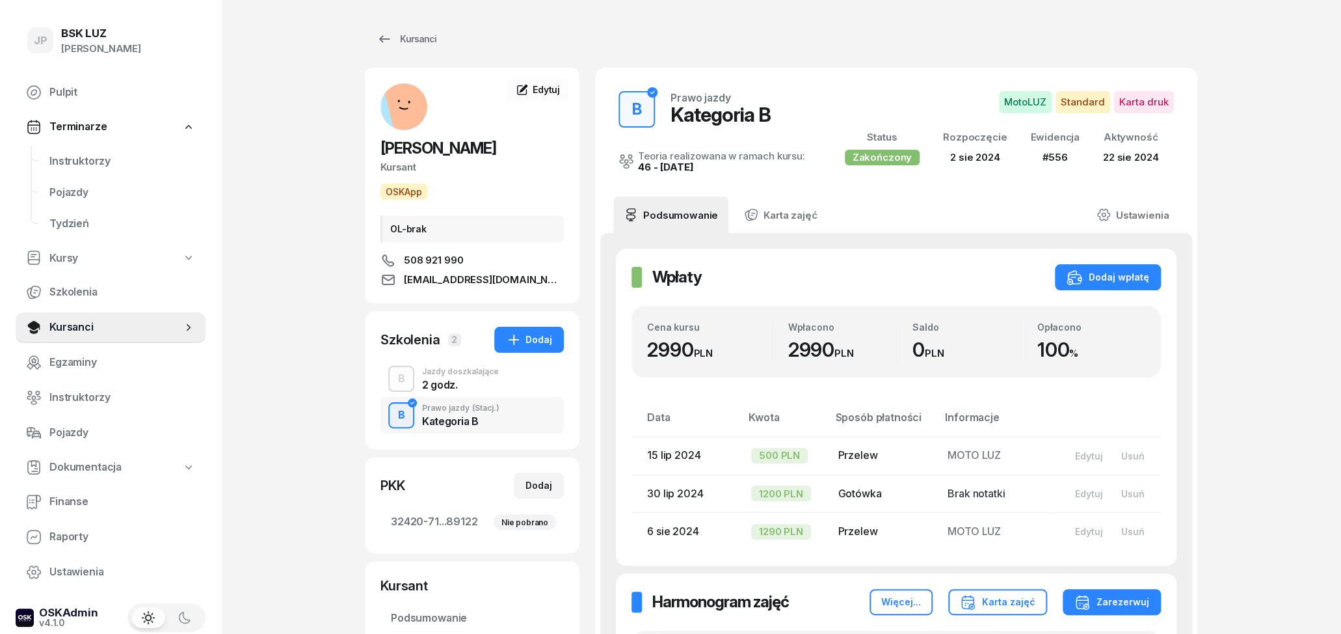  I want to click on a: Szkolenia, so click(111, 292).